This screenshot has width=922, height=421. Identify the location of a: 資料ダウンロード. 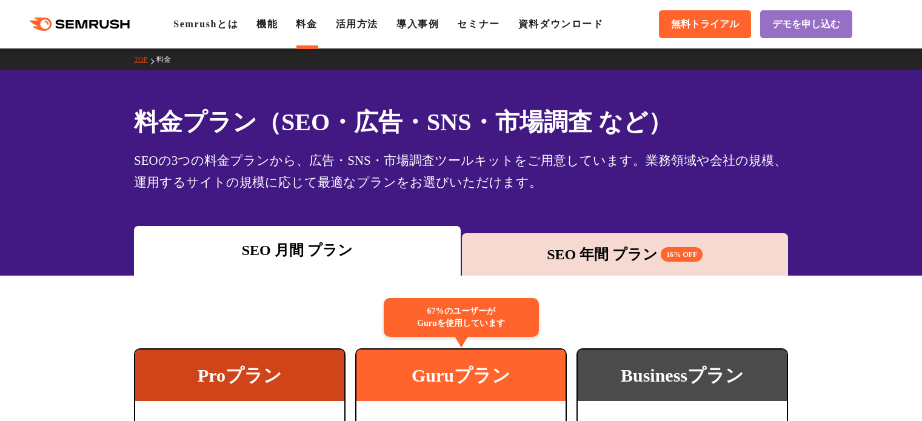
(561, 24).